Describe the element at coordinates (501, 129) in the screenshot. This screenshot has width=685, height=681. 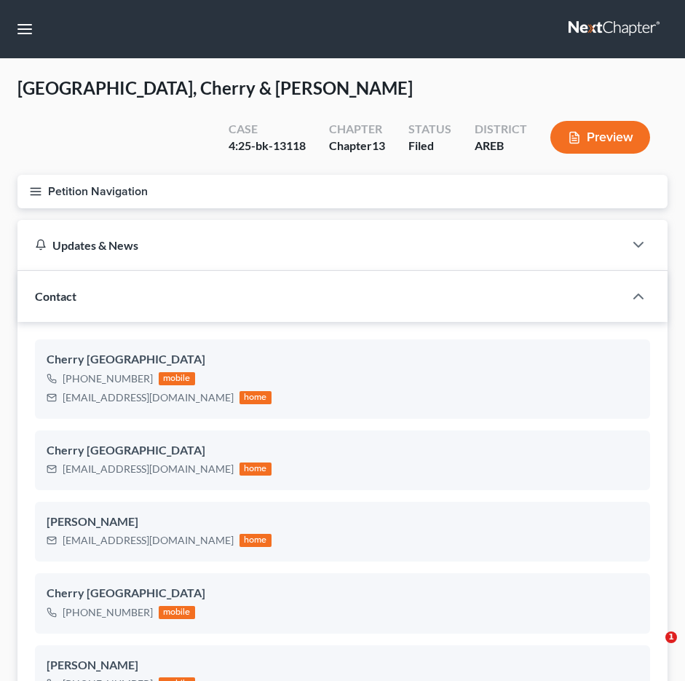
I see `div: District` at that location.